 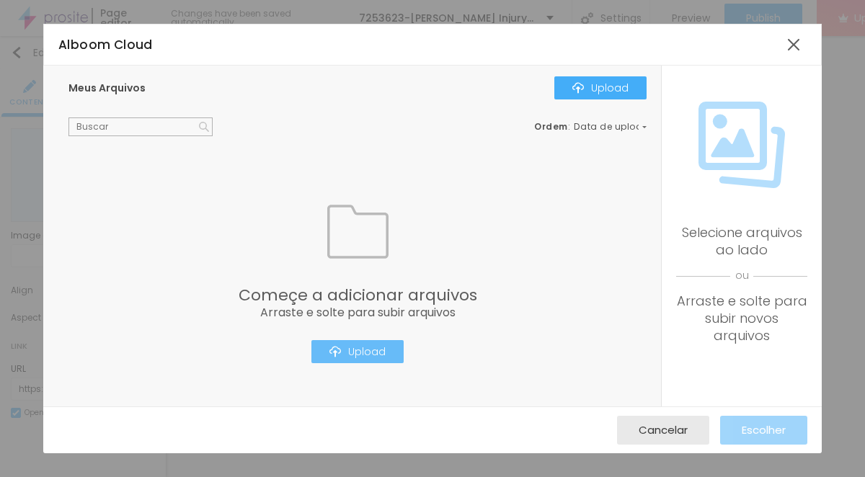 What do you see at coordinates (612, 127) in the screenshot?
I see `span: Data de upload` at bounding box center [612, 127].